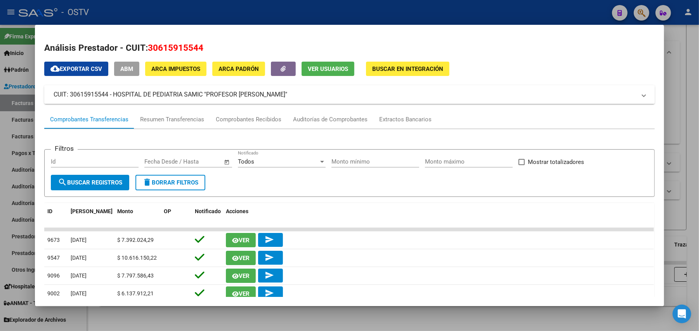 The image size is (699, 331). What do you see at coordinates (54, 240) in the screenshot?
I see `span: 9673` at bounding box center [54, 240].